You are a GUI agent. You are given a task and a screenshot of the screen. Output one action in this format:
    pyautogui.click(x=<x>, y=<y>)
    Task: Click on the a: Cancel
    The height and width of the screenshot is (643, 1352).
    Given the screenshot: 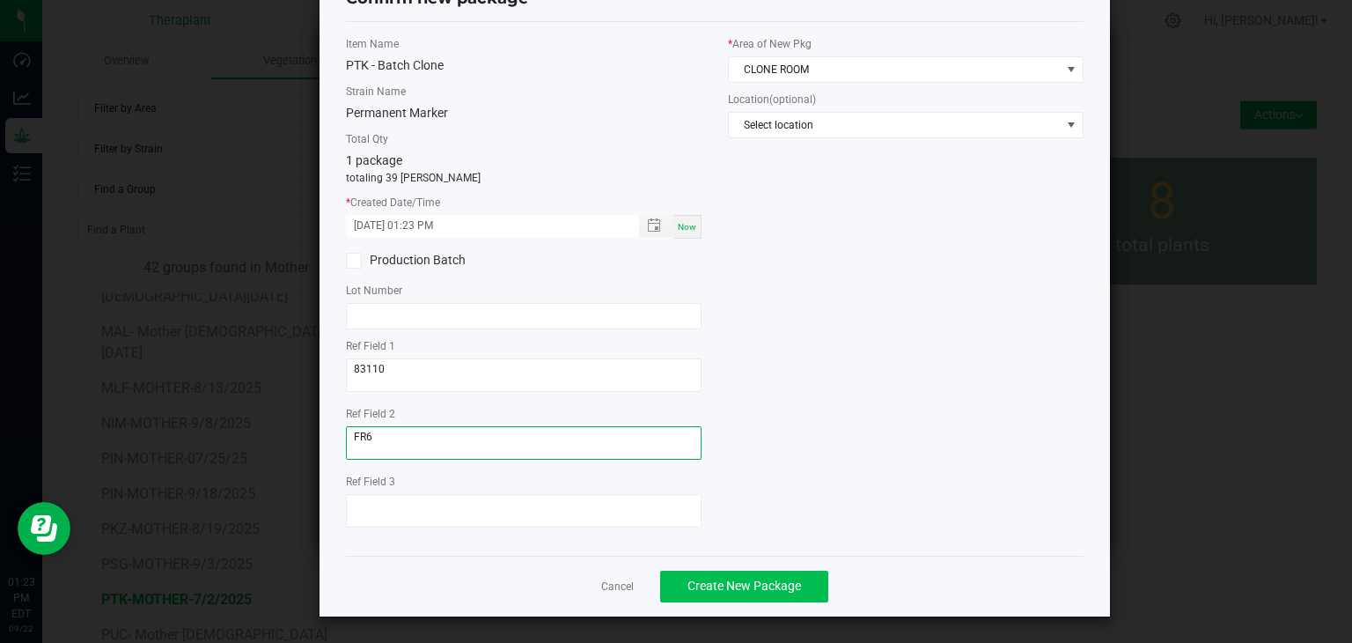 What is the action you would take?
    pyautogui.click(x=617, y=586)
    